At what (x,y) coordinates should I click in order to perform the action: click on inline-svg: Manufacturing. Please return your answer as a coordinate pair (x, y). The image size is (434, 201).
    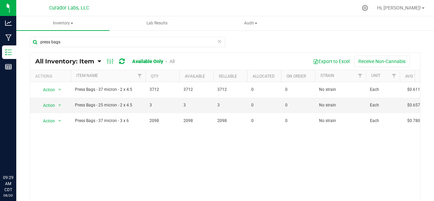
    Looking at the image, I should click on (8, 38).